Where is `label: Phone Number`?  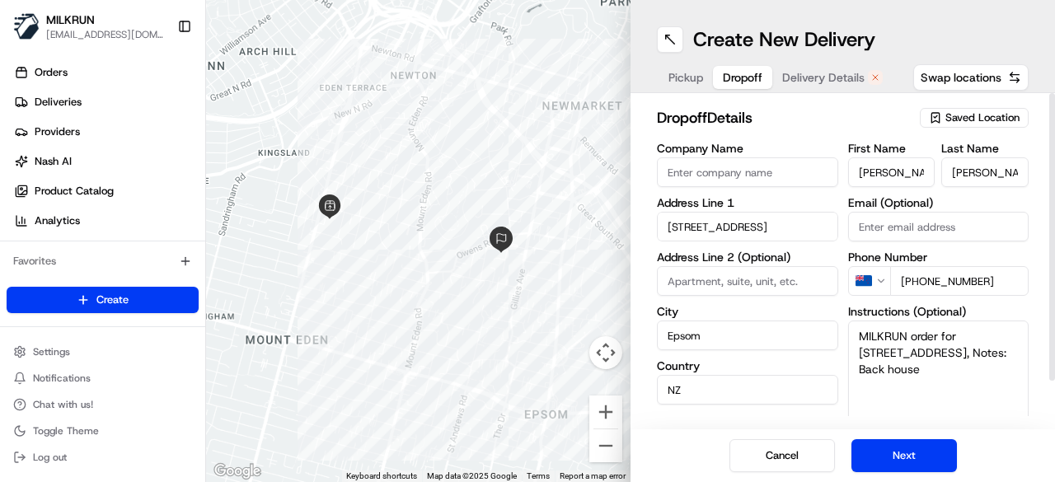
label: Phone Number is located at coordinates (939, 257).